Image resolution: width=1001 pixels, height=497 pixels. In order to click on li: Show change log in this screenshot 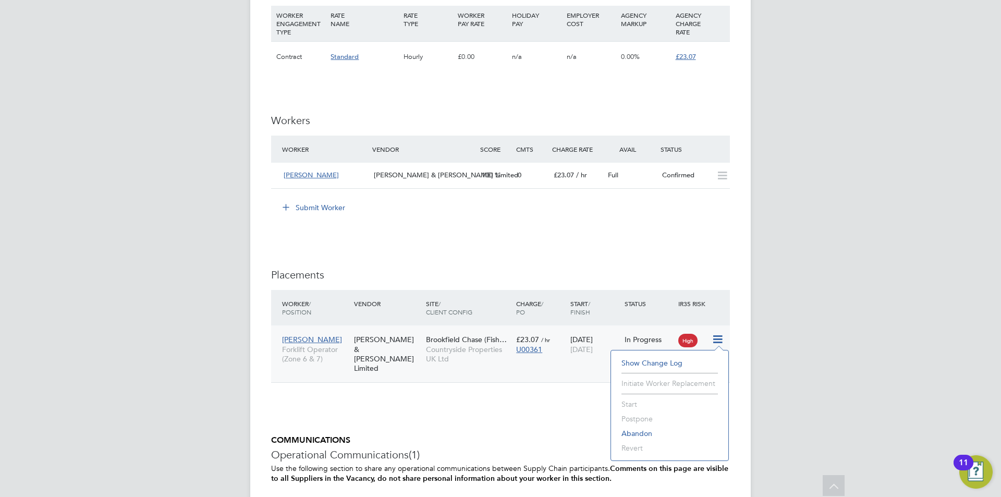, I will do `click(669, 363)`.